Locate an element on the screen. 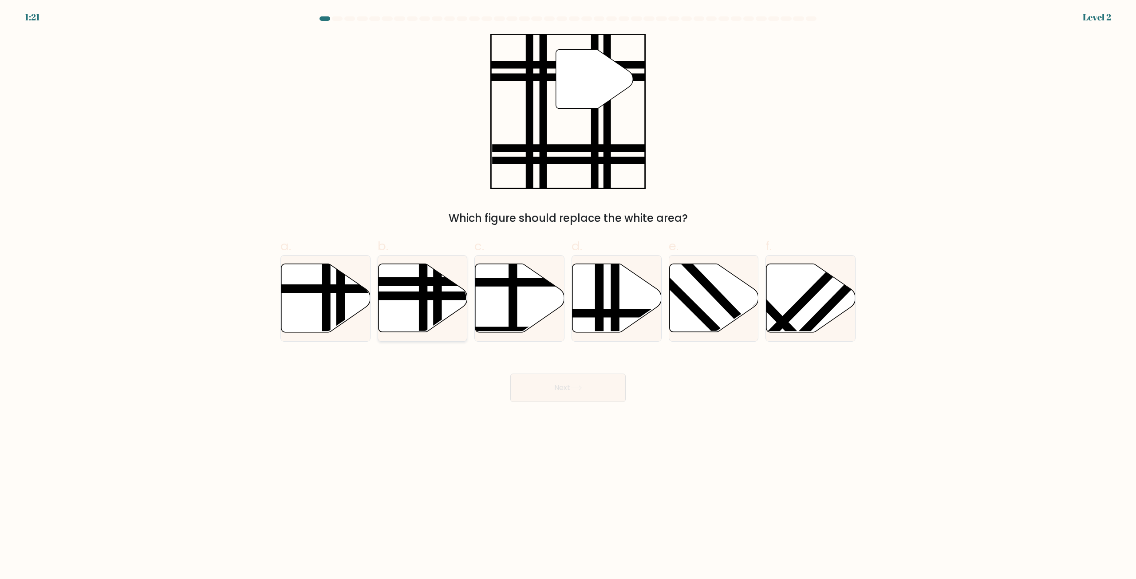 The width and height of the screenshot is (1136, 579). span: c. is located at coordinates (479, 246).